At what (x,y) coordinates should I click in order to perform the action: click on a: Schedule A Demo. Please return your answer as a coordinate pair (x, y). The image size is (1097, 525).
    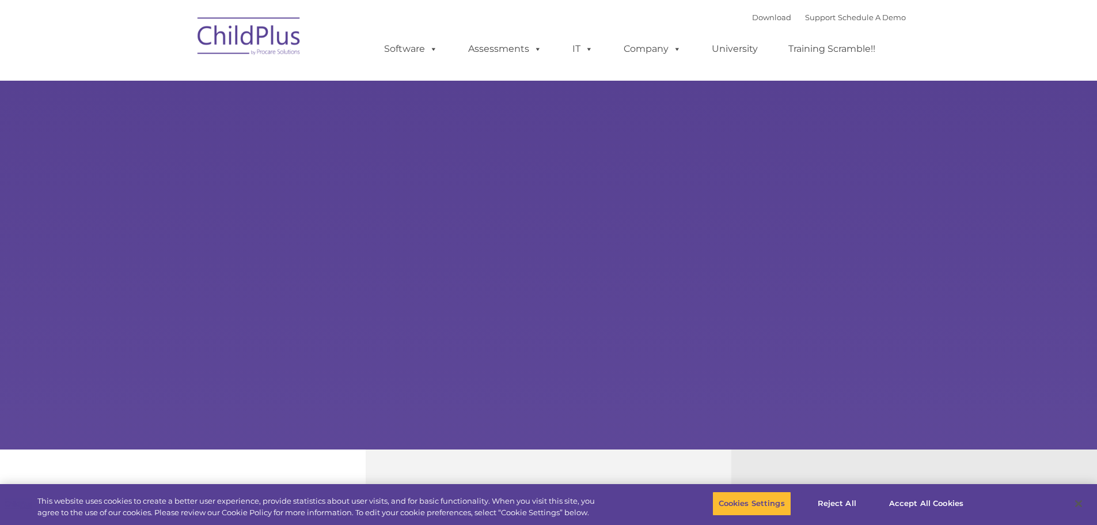
    Looking at the image, I should click on (872, 17).